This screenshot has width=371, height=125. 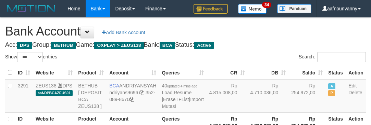 I want to click on th: Action, so click(x=356, y=73).